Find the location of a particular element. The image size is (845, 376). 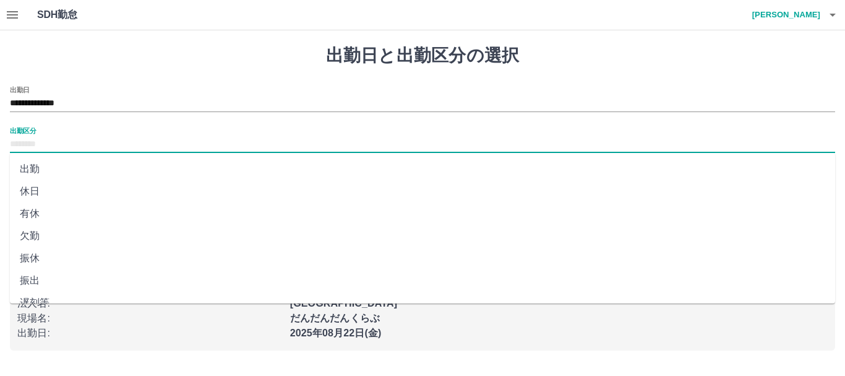

li: 振出 is located at coordinates (423, 280).